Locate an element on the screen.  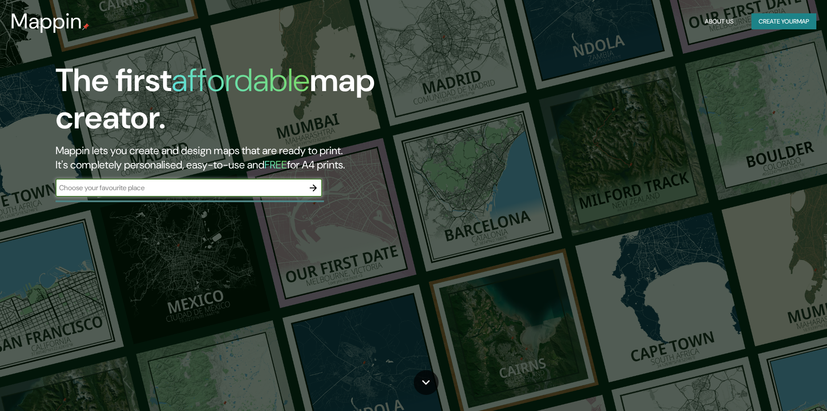
button: Create yourmap is located at coordinates (784, 21).